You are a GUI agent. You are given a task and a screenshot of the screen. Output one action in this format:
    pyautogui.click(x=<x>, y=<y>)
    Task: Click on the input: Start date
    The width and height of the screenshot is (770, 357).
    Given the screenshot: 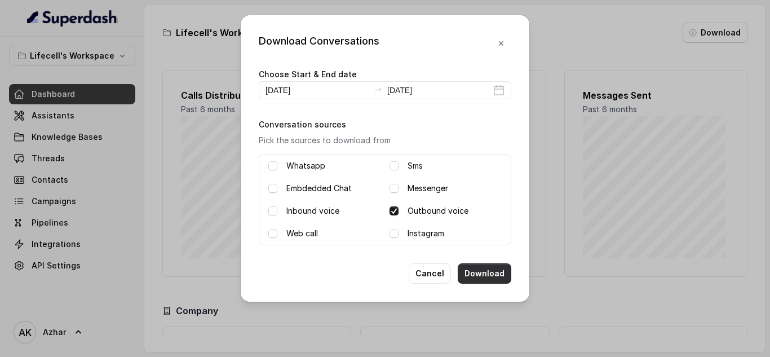 What is the action you would take?
    pyautogui.click(x=317, y=90)
    